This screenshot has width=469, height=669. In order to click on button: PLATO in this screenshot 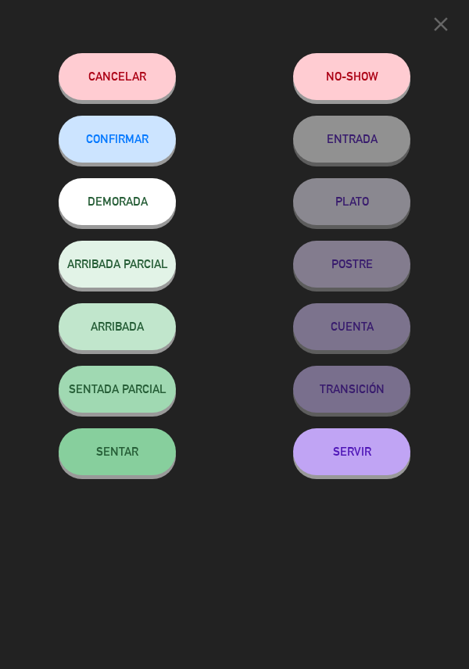, I will do `click(352, 202)`.